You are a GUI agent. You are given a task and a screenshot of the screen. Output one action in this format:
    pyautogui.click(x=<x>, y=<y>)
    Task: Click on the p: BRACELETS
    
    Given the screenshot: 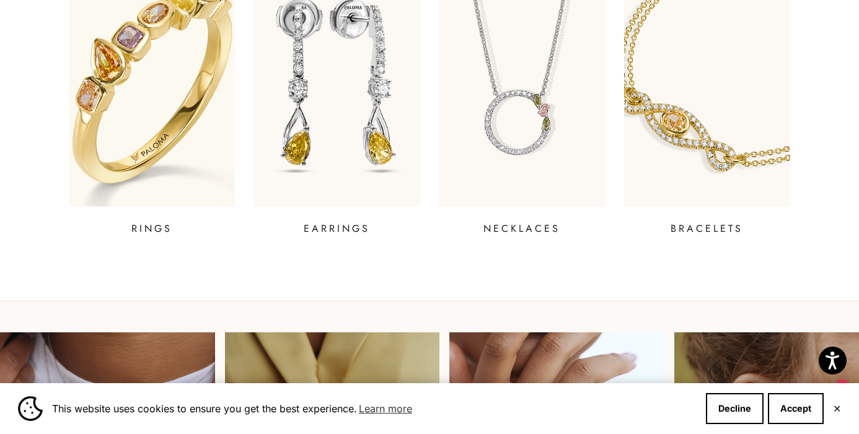 What is the action you would take?
    pyautogui.click(x=707, y=229)
    